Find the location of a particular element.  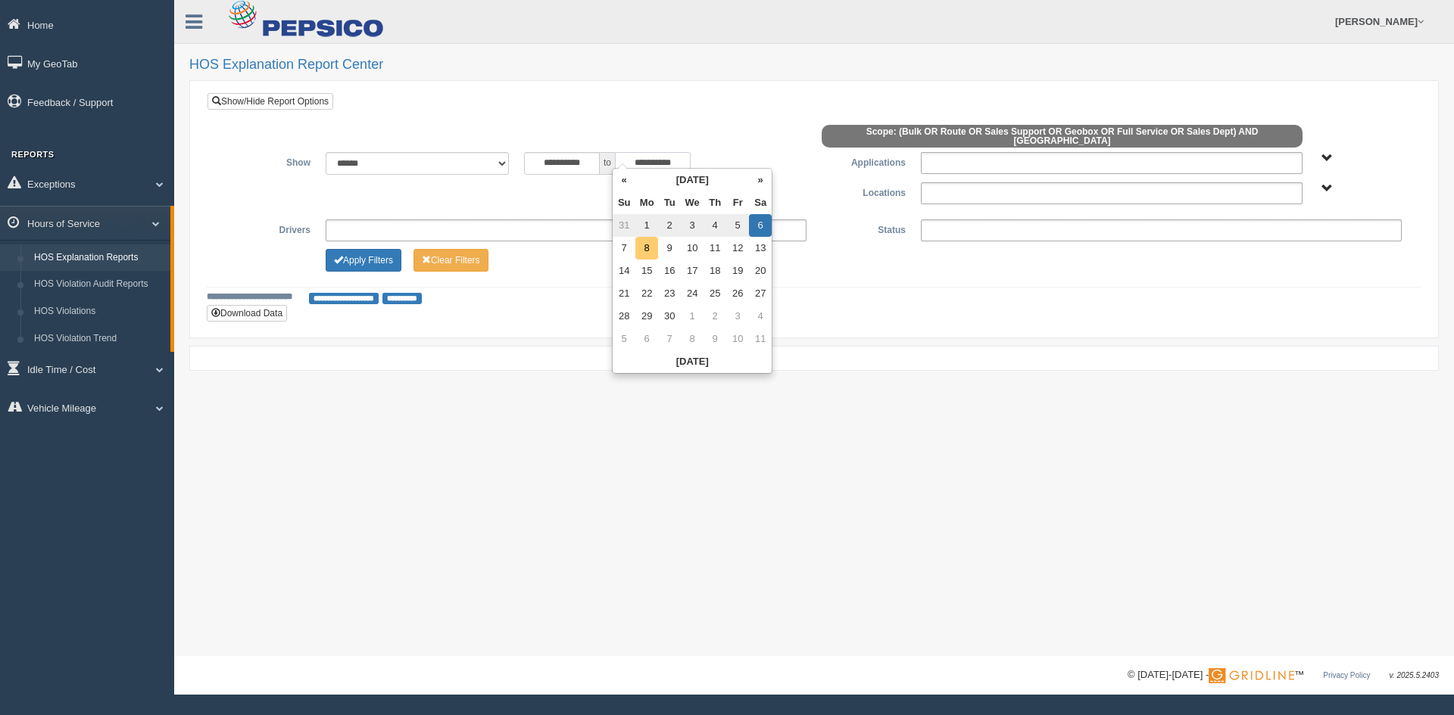

a: Privacy Policy is located at coordinates (1346, 675).